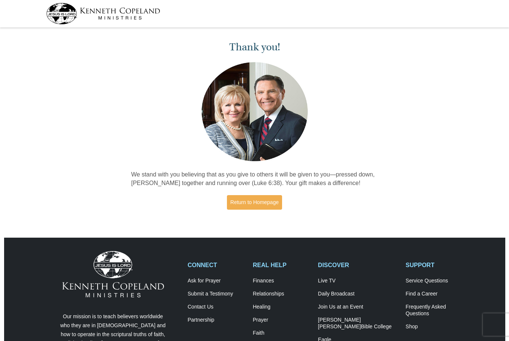 This screenshot has height=341, width=509. Describe the element at coordinates (435, 294) in the screenshot. I see `a: Find a Career` at that location.